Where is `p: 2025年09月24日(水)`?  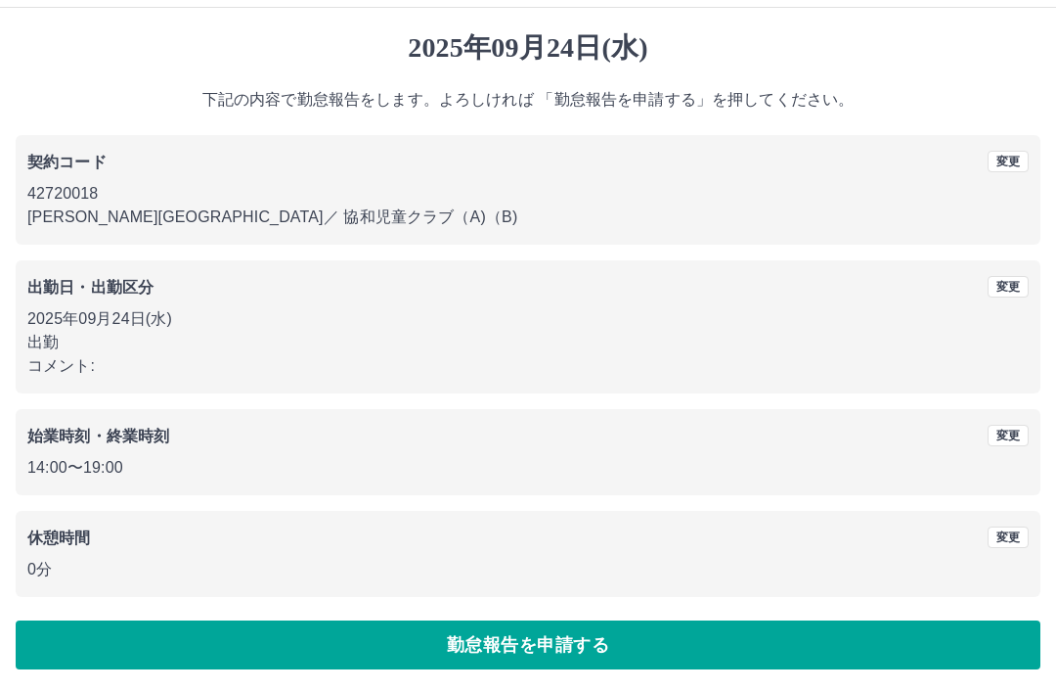
p: 2025年09月24日(水) is located at coordinates (528, 319).